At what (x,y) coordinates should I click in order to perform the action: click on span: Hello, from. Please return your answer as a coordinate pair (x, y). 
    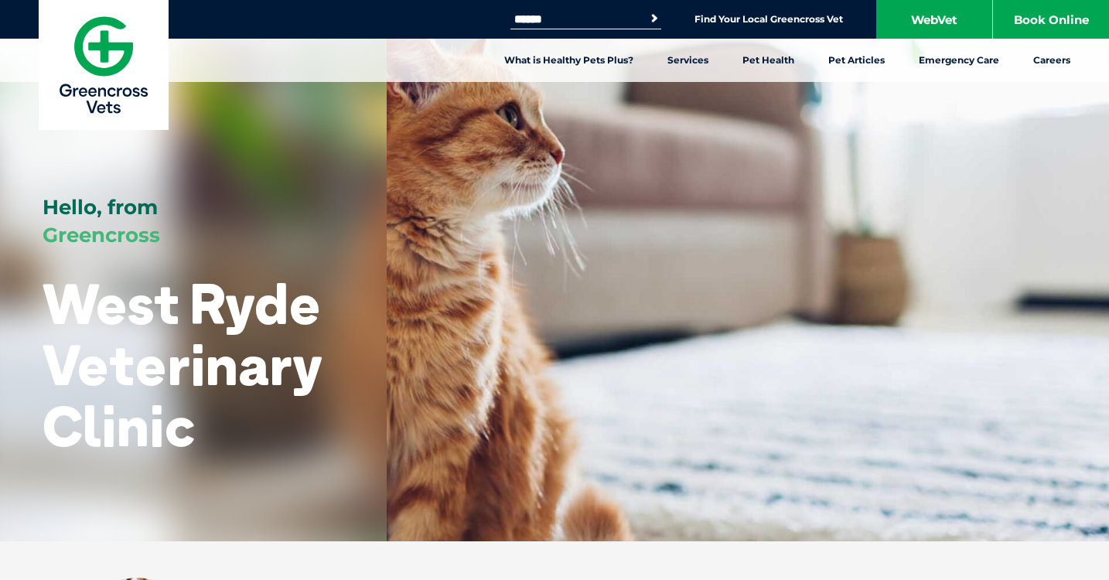
    Looking at the image, I should click on (100, 207).